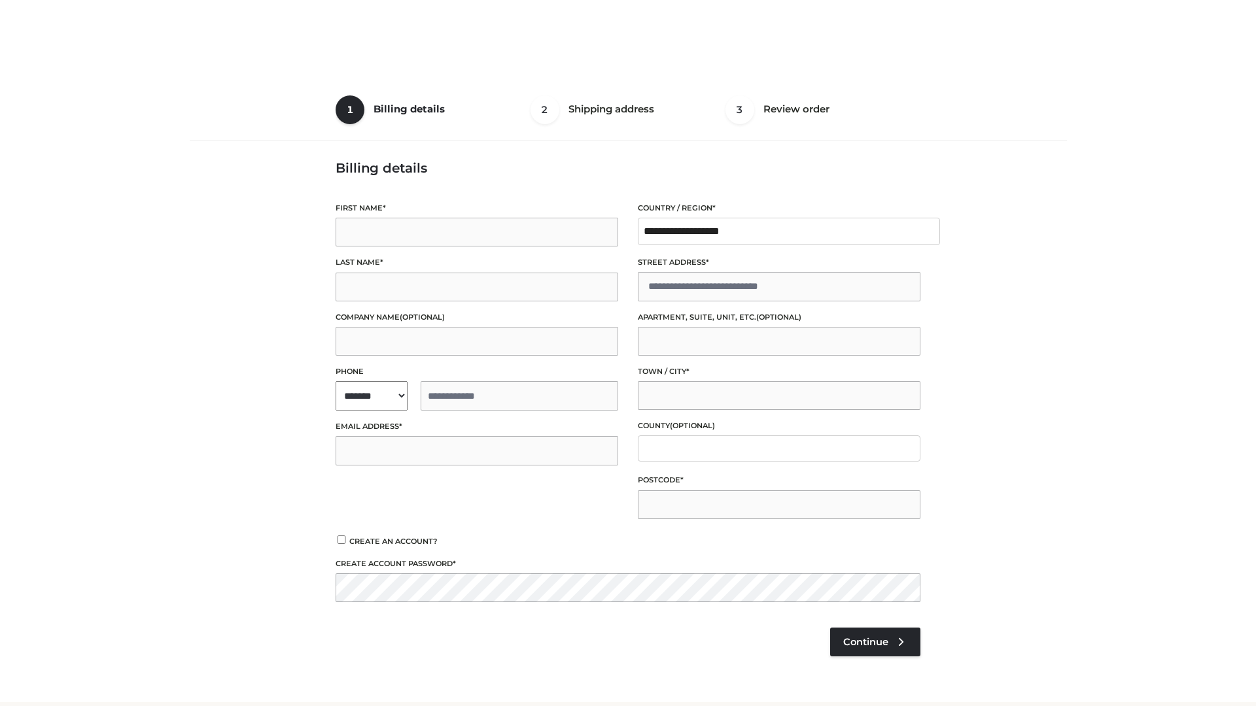  Describe the element at coordinates (477, 426) in the screenshot. I see `label: Email address` at that location.